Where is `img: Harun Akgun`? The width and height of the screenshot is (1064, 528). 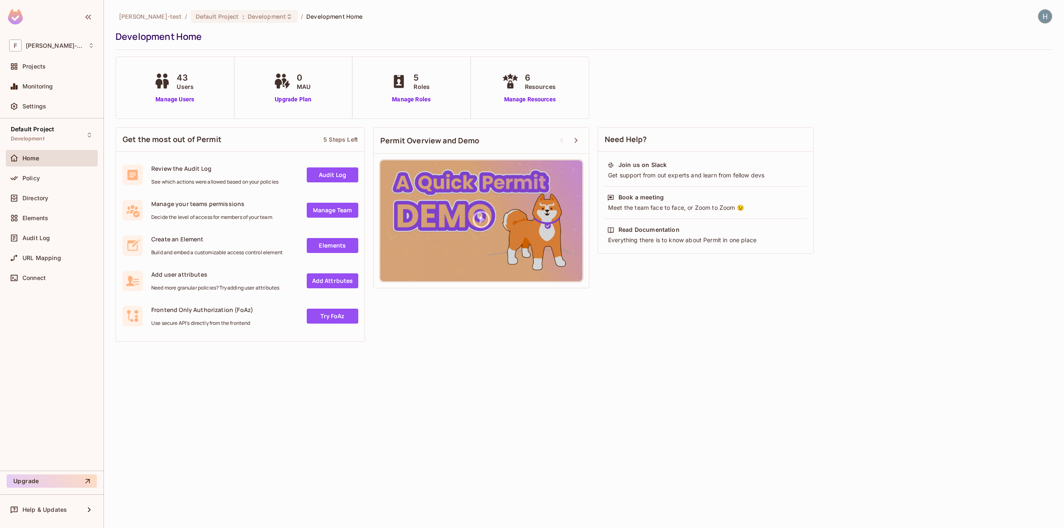 img: Harun Akgun is located at coordinates (1045, 16).